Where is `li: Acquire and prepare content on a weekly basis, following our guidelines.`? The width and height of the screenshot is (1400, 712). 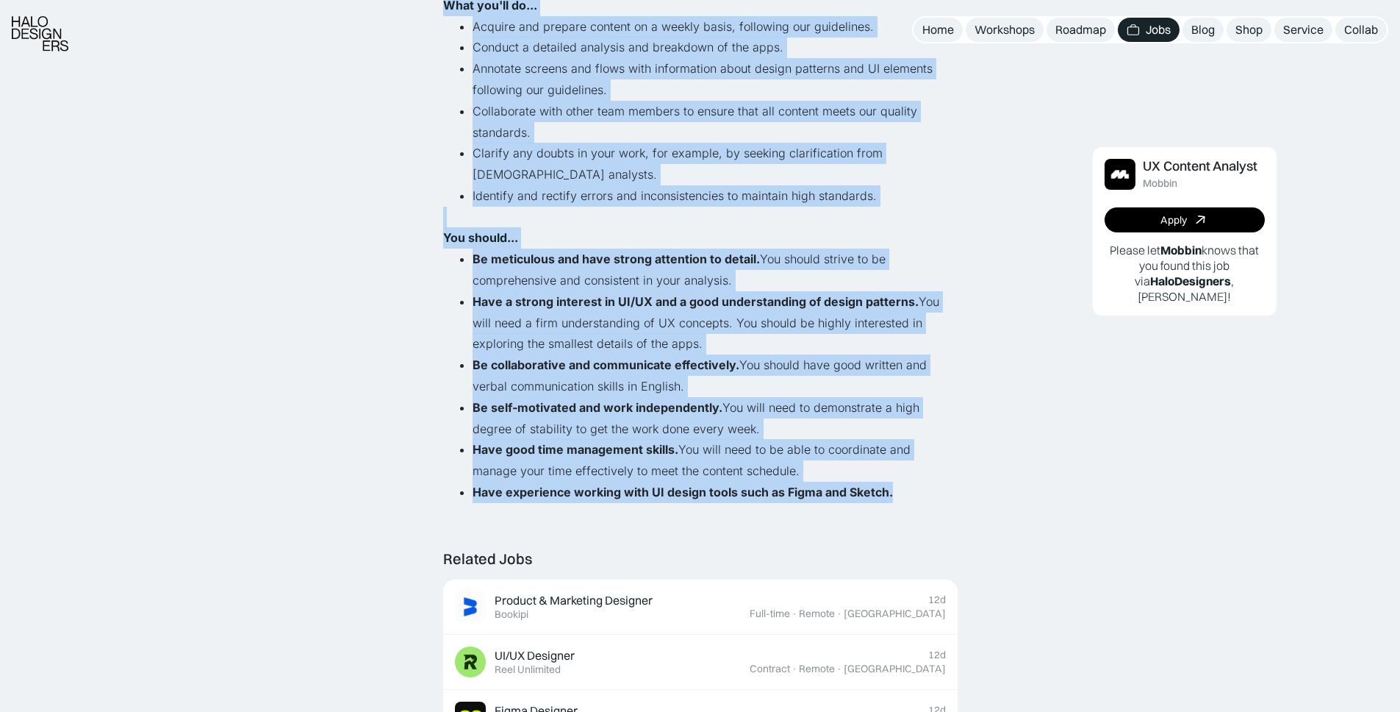
li: Acquire and prepare content on a weekly basis, following our guidelines. is located at coordinates (715, 26).